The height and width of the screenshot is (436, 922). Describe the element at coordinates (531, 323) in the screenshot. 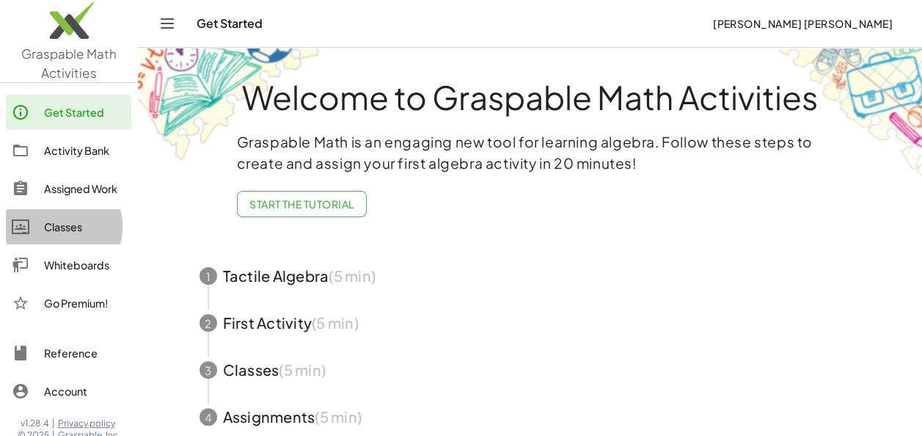

I see `button: 2First Activity(5 min)` at that location.